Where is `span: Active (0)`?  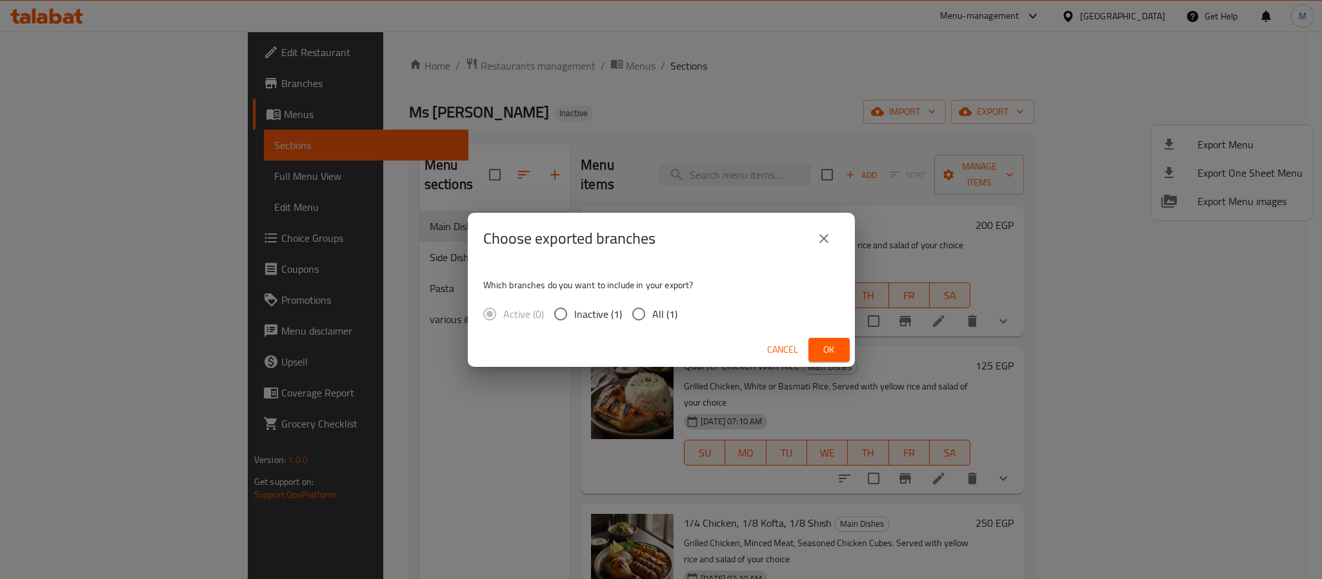
span: Active (0) is located at coordinates (523, 314).